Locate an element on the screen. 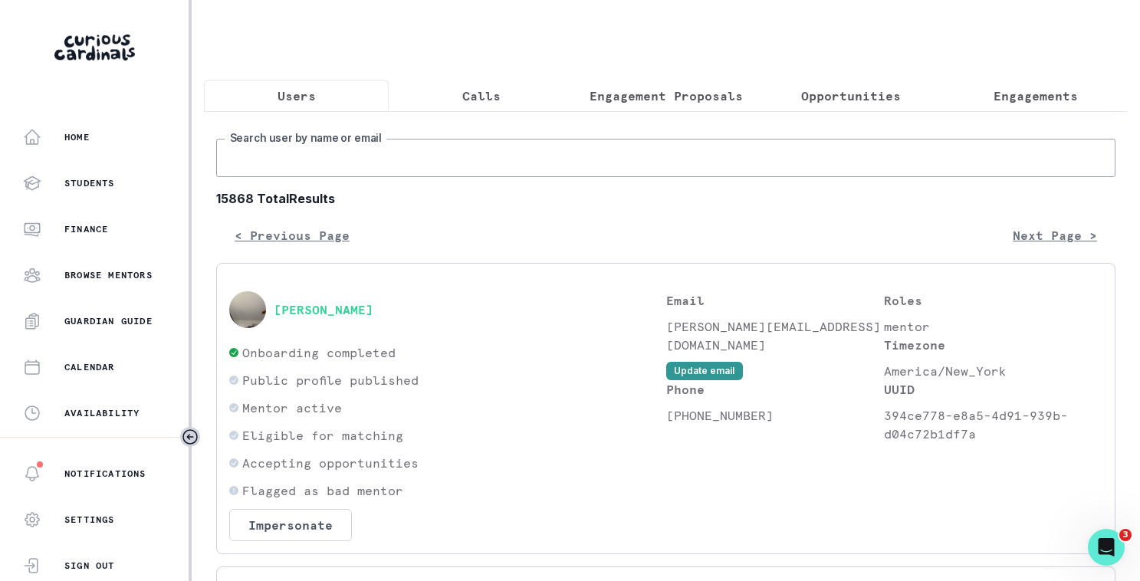 The height and width of the screenshot is (581, 1140). p: Availability is located at coordinates (102, 413).